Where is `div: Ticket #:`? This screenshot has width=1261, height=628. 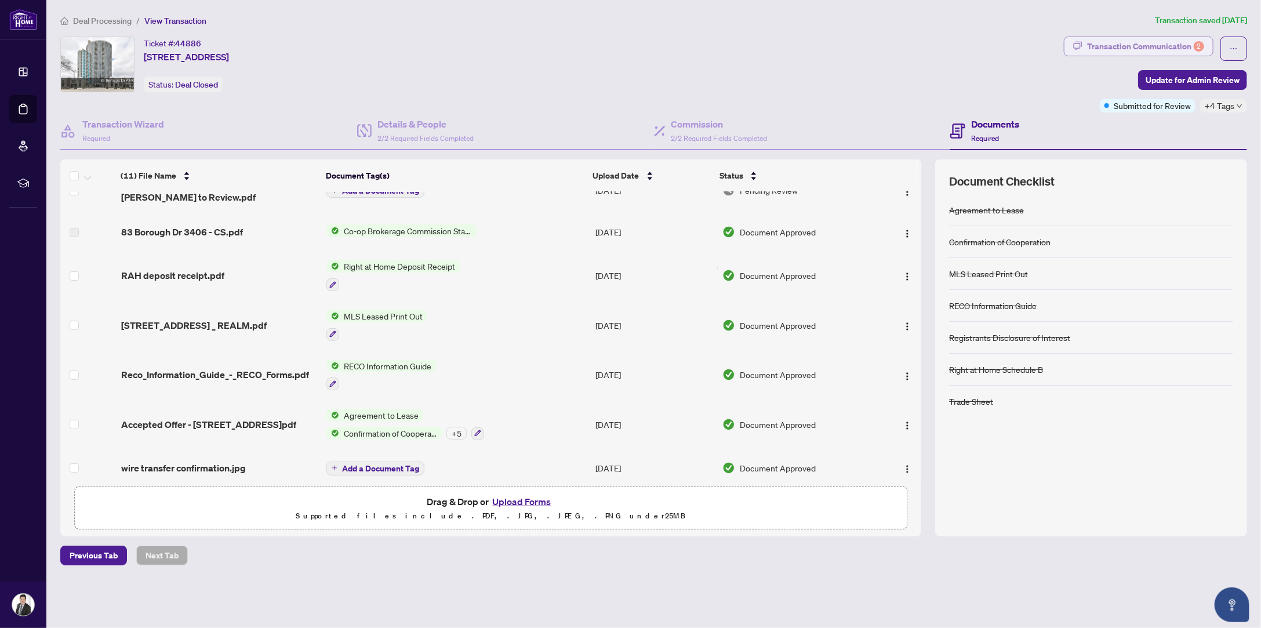 div: Ticket #: is located at coordinates (172, 43).